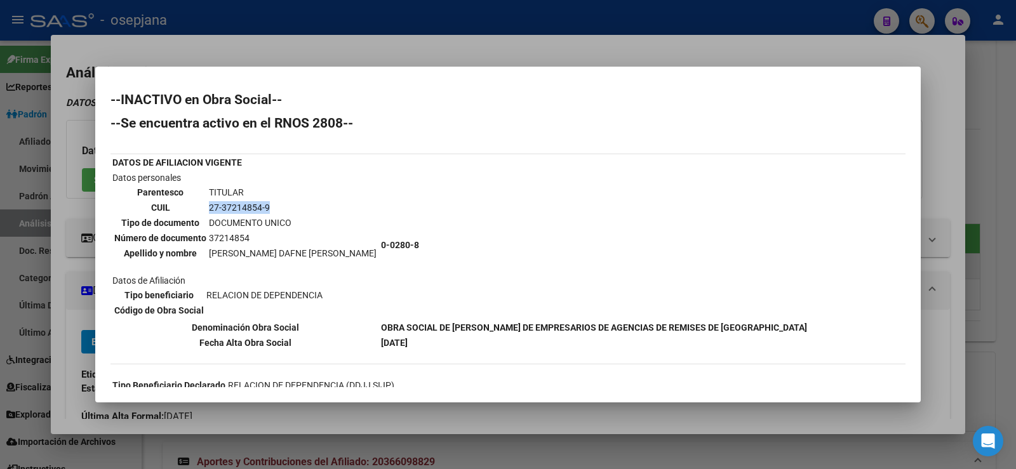 The width and height of the screenshot is (1016, 469). What do you see at coordinates (245, 328) in the screenshot?
I see `th: Denominación Obra Social` at bounding box center [245, 328].